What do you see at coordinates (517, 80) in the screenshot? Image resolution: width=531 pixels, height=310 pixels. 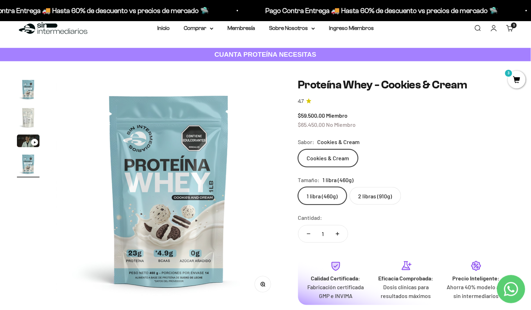 I see `a: 3` at bounding box center [517, 80].